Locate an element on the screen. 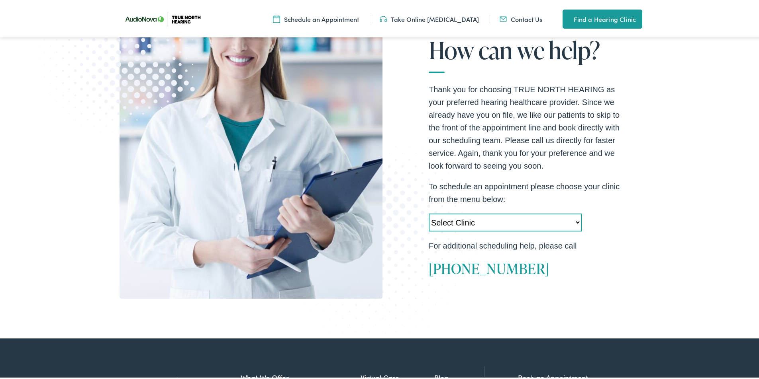 The width and height of the screenshot is (759, 379). img: Headphones icon in color code ffb348 is located at coordinates (383, 18).